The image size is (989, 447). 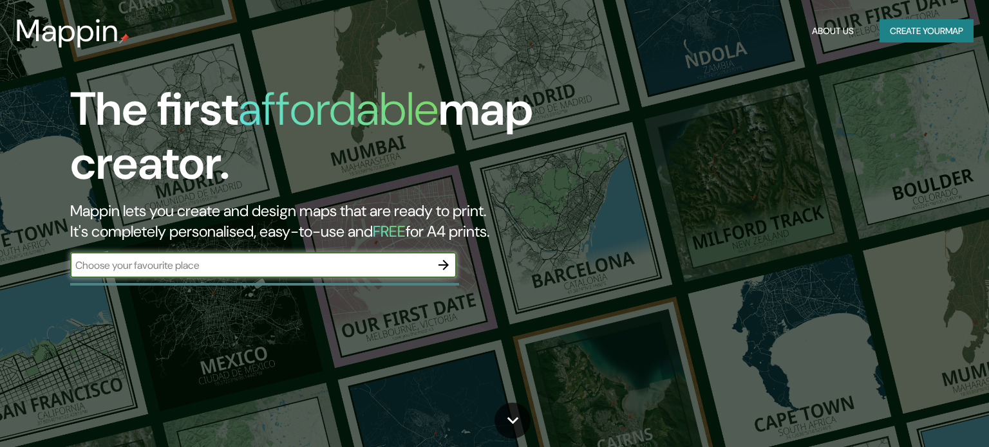 What do you see at coordinates (338, 109) in the screenshot?
I see `h1: affordable` at bounding box center [338, 109].